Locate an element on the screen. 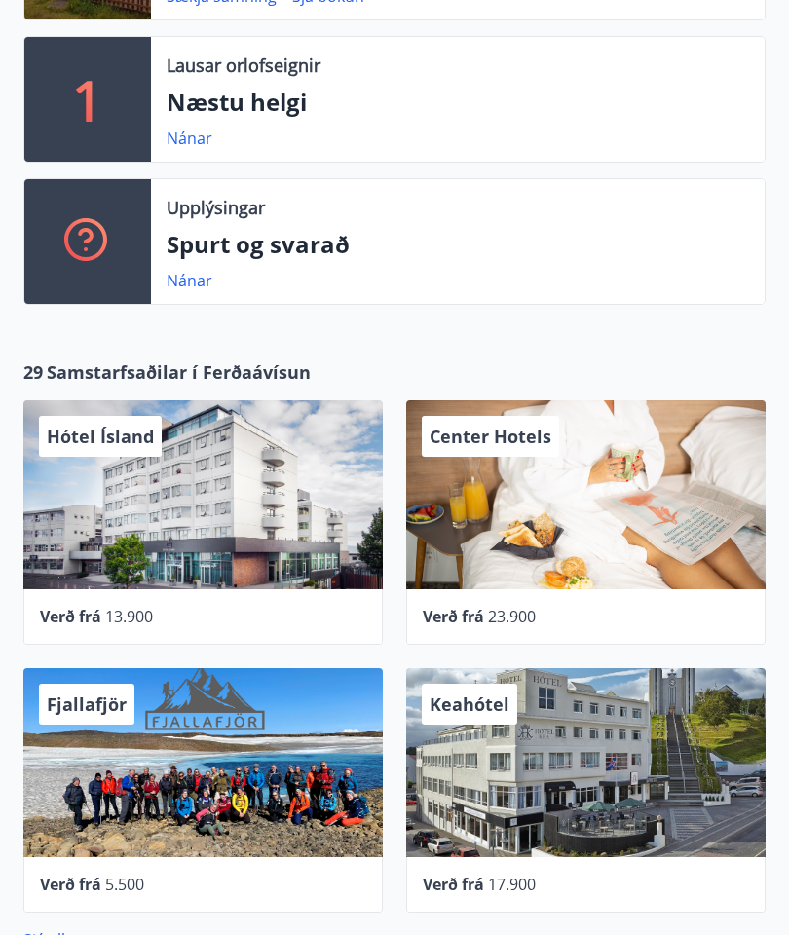 The image size is (789, 935). p: Næstu helgi is located at coordinates (458, 102).